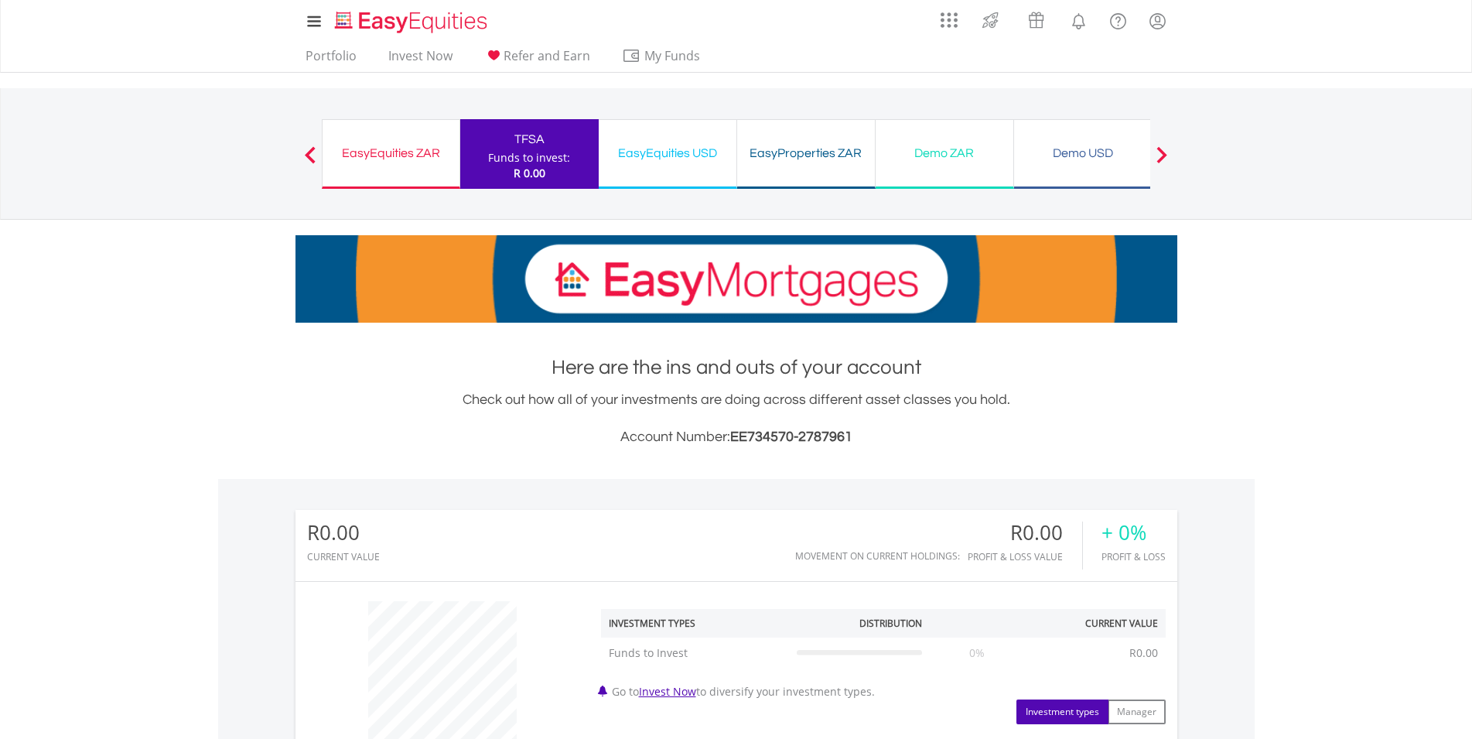 The height and width of the screenshot is (739, 1472). I want to click on div: EasyEquities ZAR, so click(391, 153).